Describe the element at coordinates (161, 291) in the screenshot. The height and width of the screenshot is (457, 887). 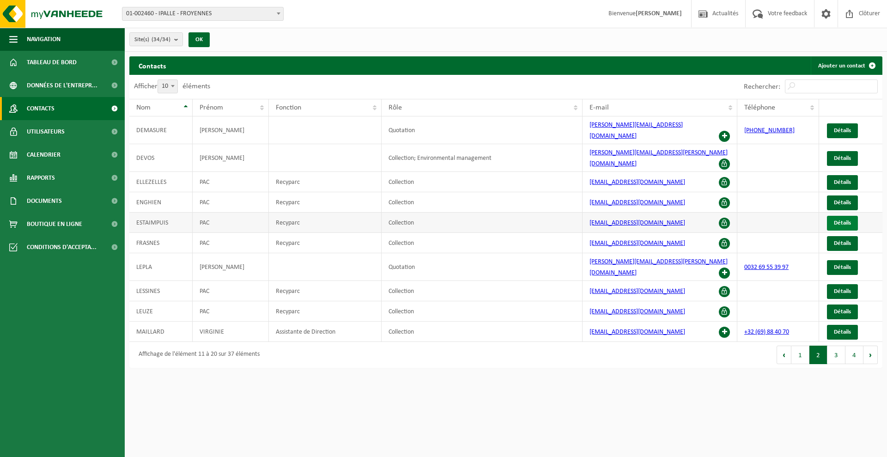
I see `td: LESSINES` at that location.